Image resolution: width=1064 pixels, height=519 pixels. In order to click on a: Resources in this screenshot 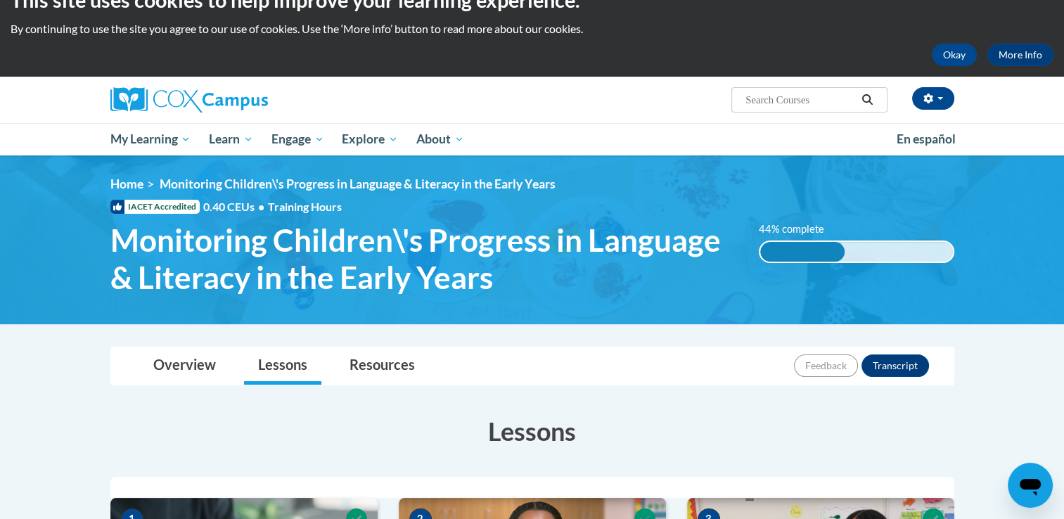, I will do `click(382, 366)`.